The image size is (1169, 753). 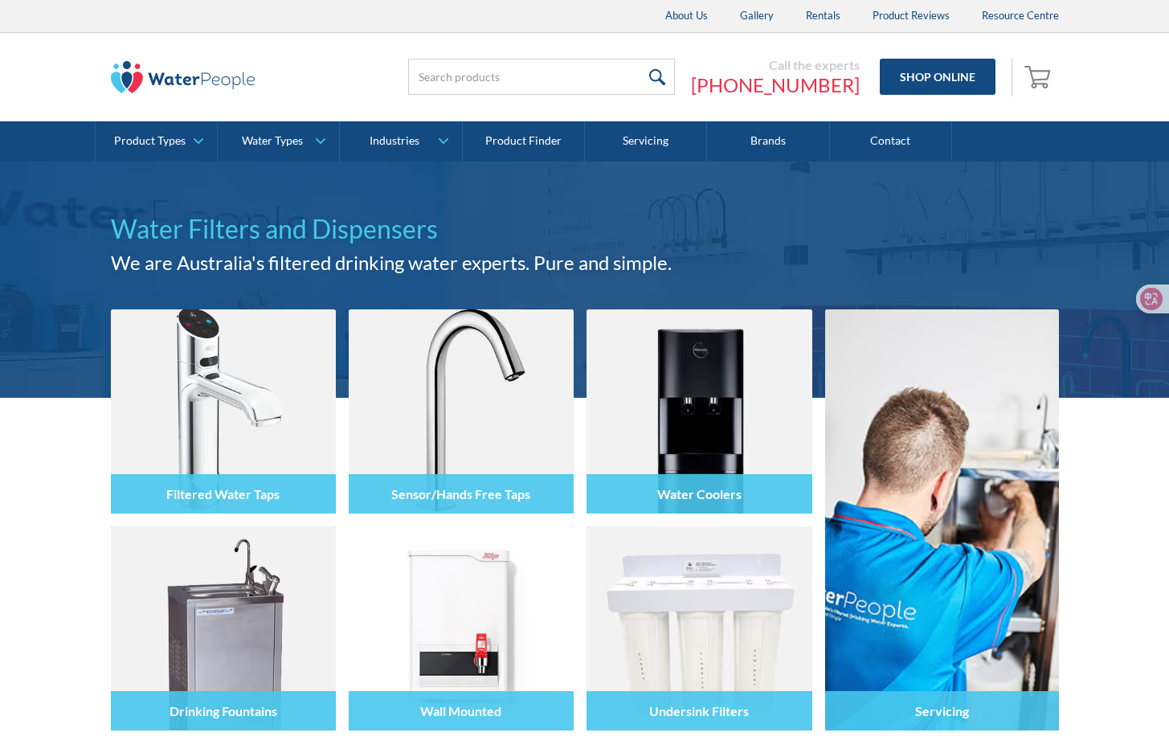 I want to click on input: Search products, so click(x=541, y=76).